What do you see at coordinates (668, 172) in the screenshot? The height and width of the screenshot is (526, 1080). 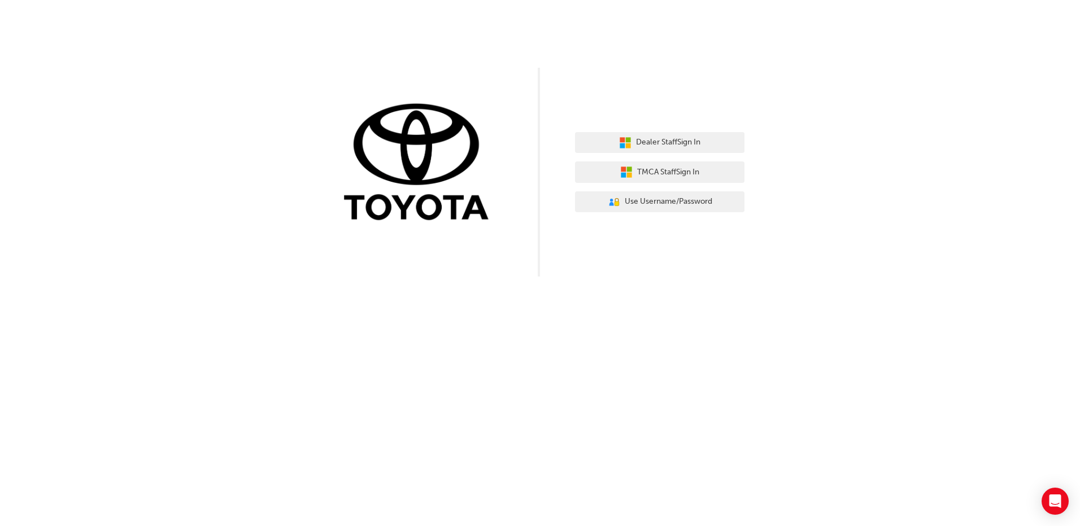 I see `span: TMCA Staff Sign In` at bounding box center [668, 172].